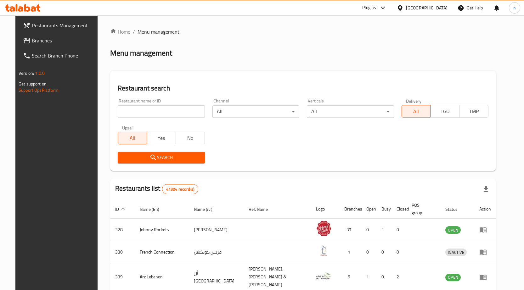  Describe the element at coordinates (455, 209) in the screenshot. I see `span: Status` at that location.